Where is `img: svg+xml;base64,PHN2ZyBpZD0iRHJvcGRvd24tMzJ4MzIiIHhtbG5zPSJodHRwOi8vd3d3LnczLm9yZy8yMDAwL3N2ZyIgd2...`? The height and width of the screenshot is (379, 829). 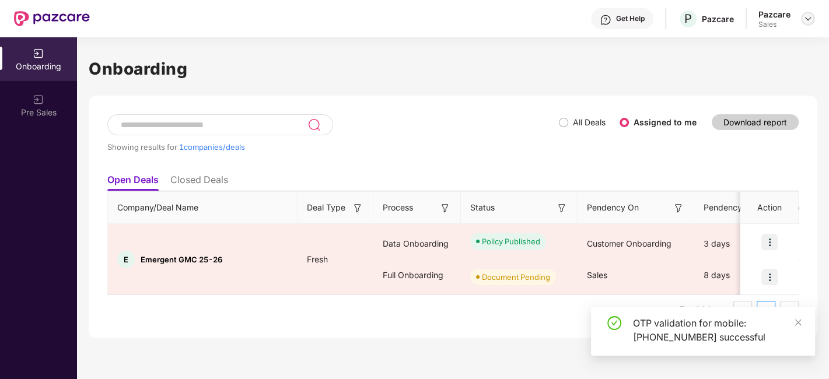 img: svg+xml;base64,PHN2ZyBpZD0iRHJvcGRvd24tMzJ4MzIiIHhtbG5zPSJodHRwOi8vd3d3LnczLm9yZy8yMDAwL3N2ZyIgd2... is located at coordinates (808, 19).